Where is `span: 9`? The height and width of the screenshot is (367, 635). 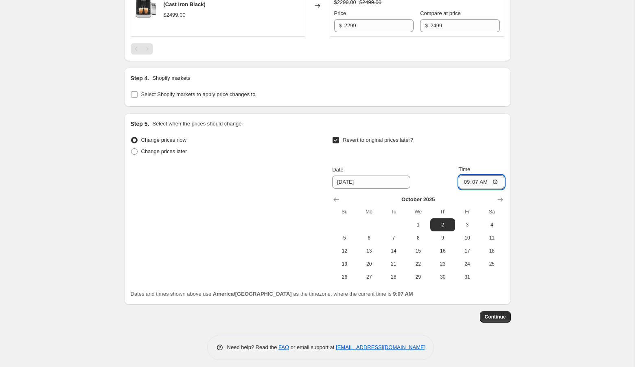
span: 9 is located at coordinates (442, 238).